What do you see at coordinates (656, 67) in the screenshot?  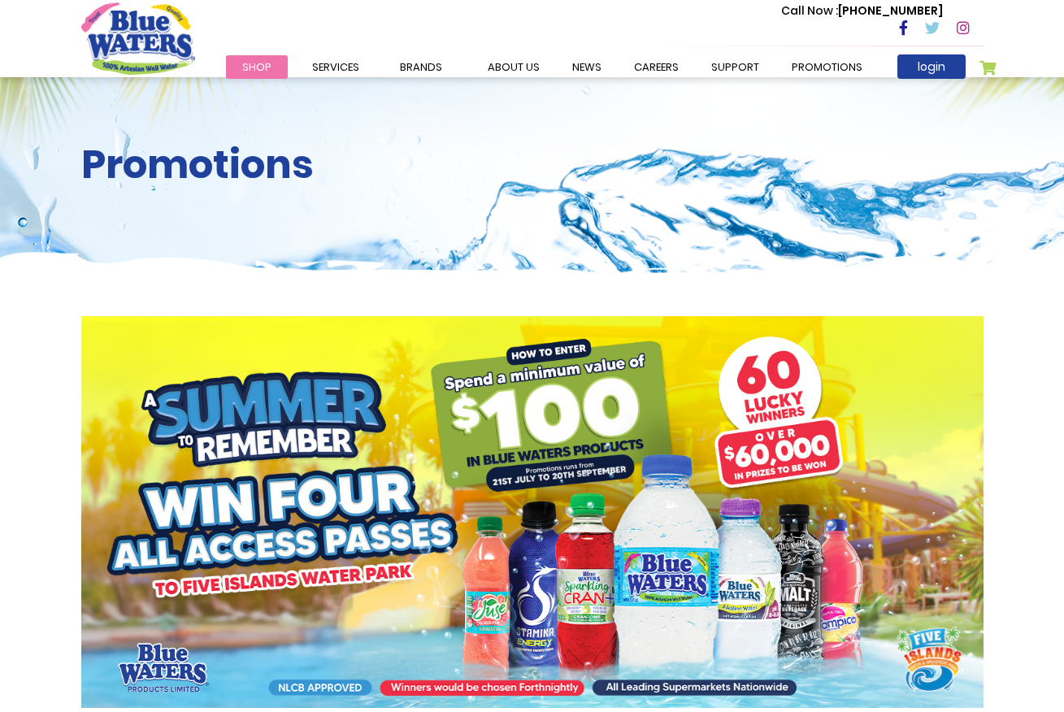 I see `a: careers` at bounding box center [656, 67].